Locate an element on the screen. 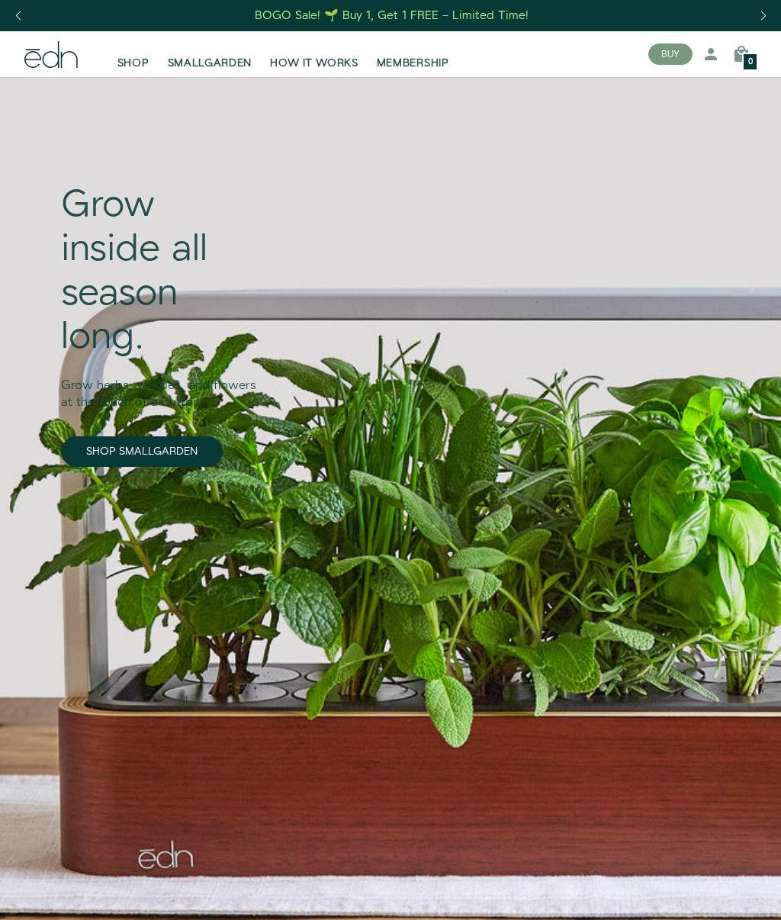 Image resolution: width=781 pixels, height=920 pixels. span: MEMBERSHIP is located at coordinates (413, 63).